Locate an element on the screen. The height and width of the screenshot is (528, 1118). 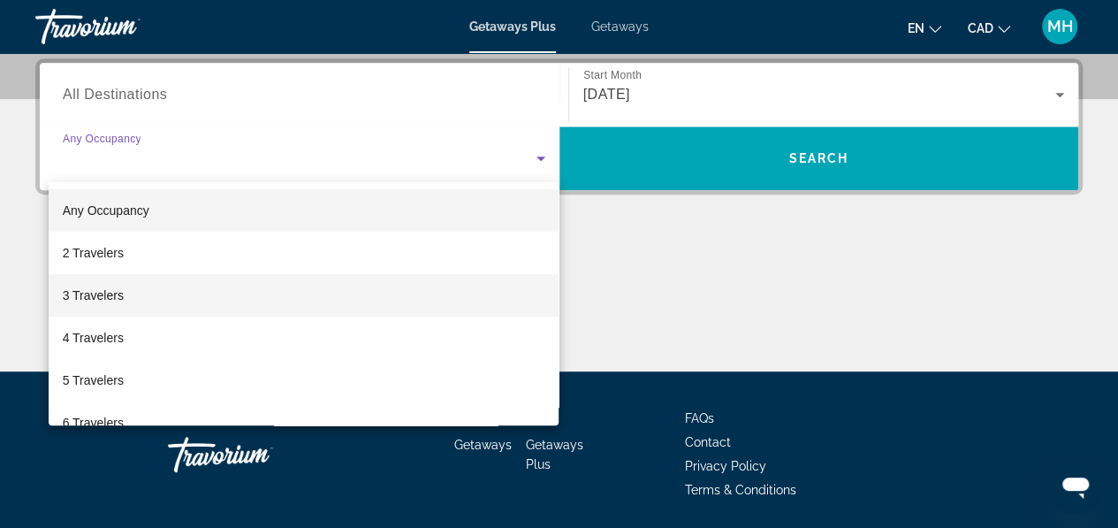
span: Any Occupancy is located at coordinates (106, 210).